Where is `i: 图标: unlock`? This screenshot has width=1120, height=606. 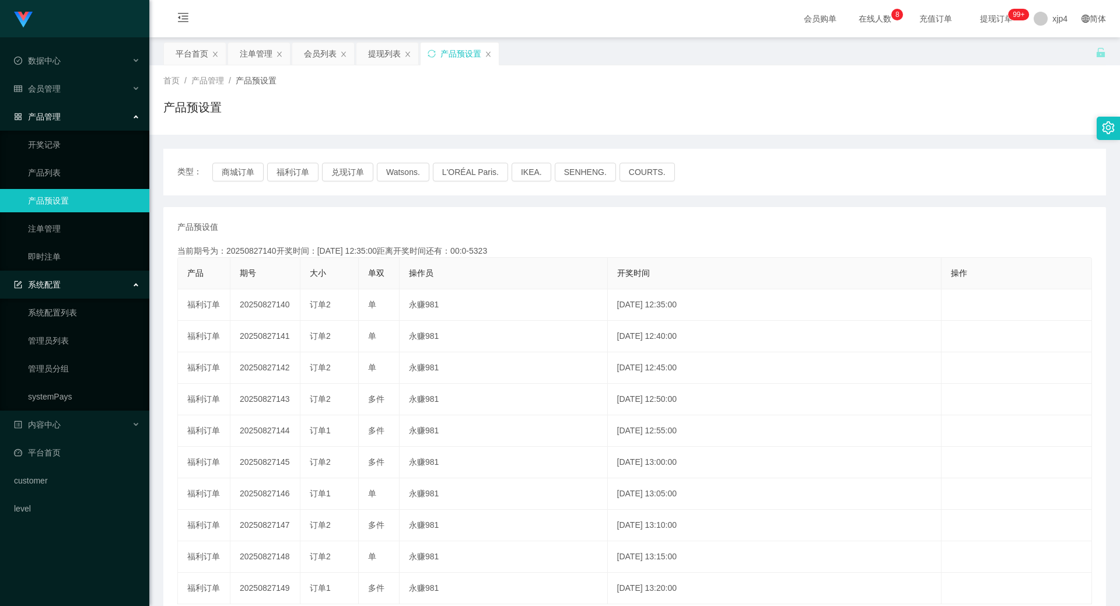 i: 图标: unlock is located at coordinates (1101, 52).